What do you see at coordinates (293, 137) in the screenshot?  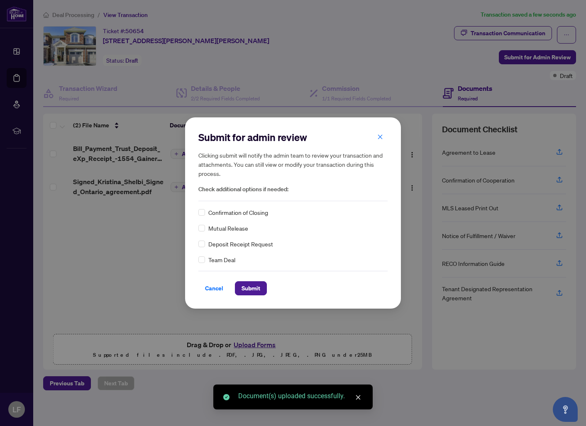 I see `h2: Submit for admin review` at bounding box center [293, 137].